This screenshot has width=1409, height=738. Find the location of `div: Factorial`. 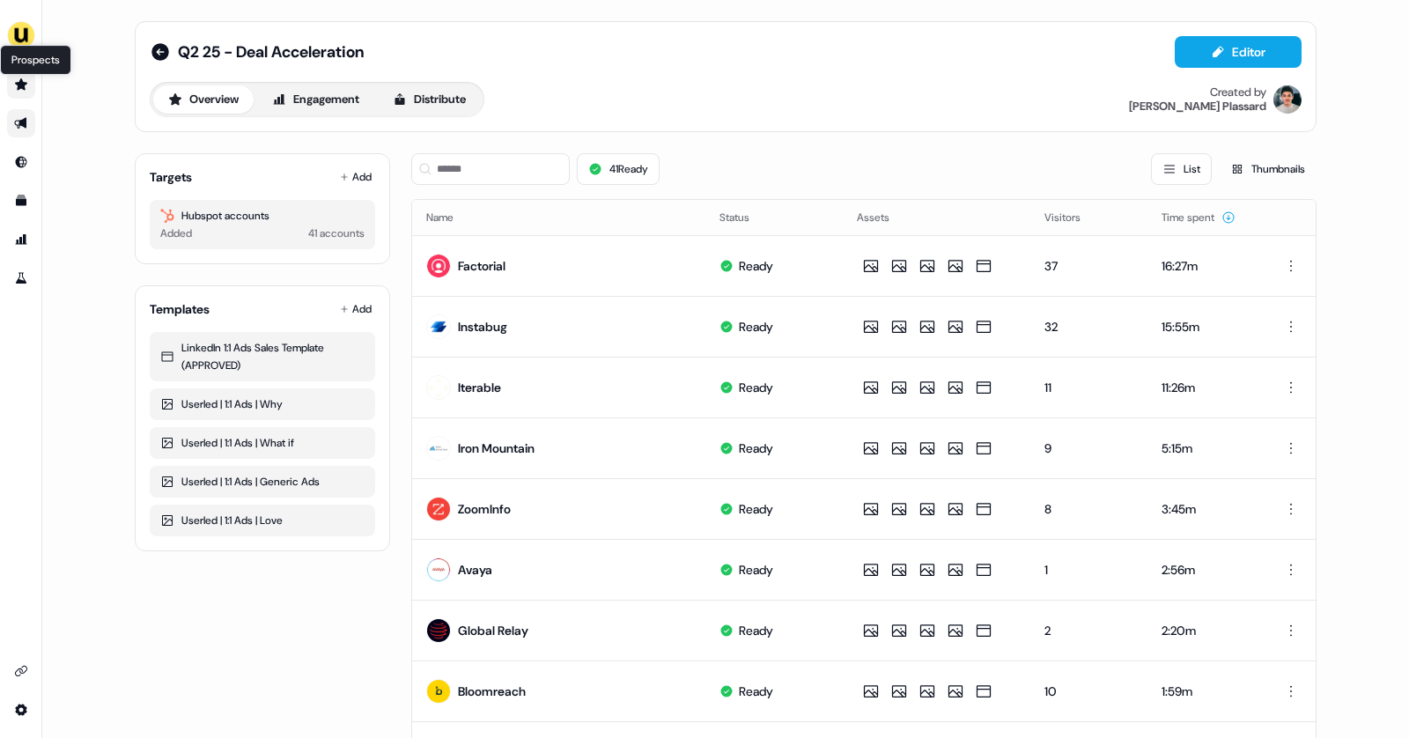

div: Factorial is located at coordinates (482, 266).